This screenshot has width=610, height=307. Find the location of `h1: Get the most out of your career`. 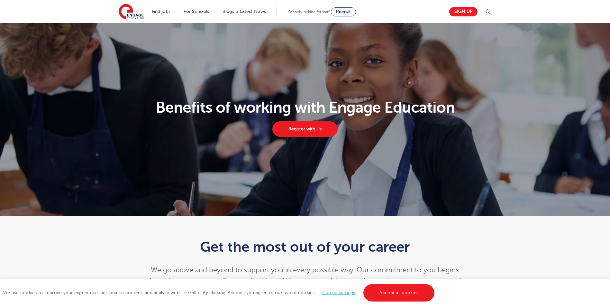

h1: Get the most out of your career is located at coordinates (305, 247).